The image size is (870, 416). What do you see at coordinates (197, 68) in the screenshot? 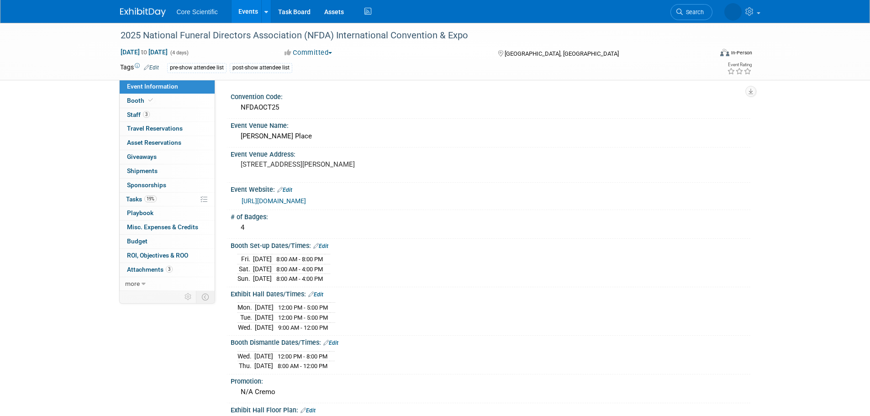
I see `div: pre-show attendee list` at bounding box center [197, 68].